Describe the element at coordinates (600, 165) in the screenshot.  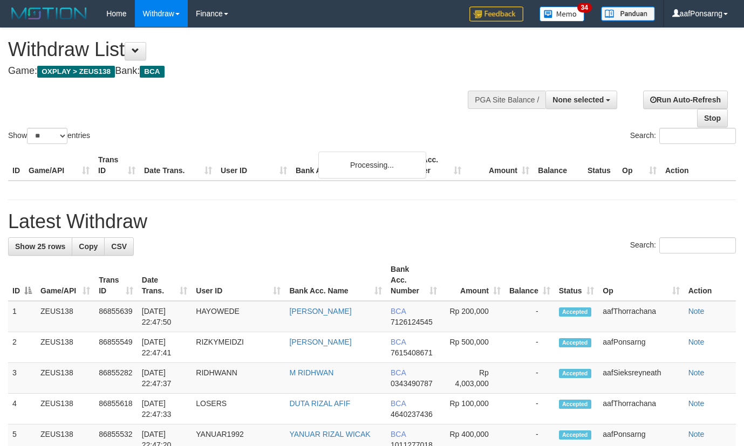
I see `th: Status` at that location.